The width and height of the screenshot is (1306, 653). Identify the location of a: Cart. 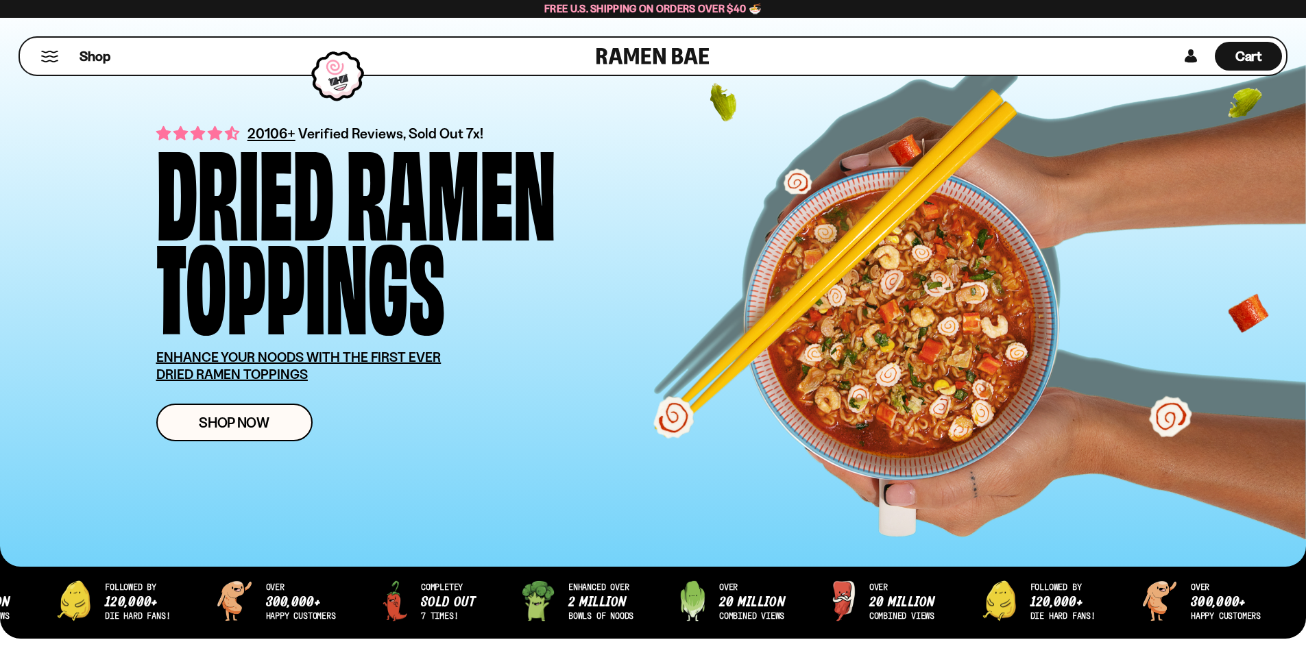
(1248, 56).